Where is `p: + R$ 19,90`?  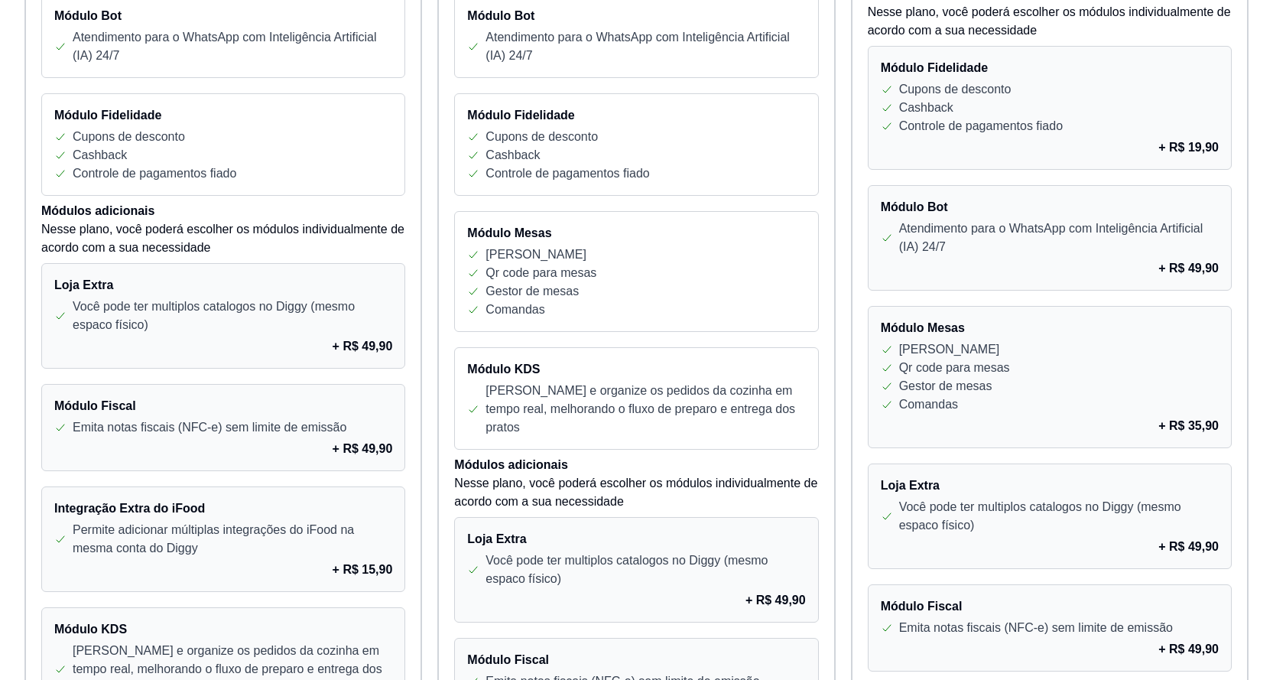 p: + R$ 19,90 is located at coordinates (1188, 148).